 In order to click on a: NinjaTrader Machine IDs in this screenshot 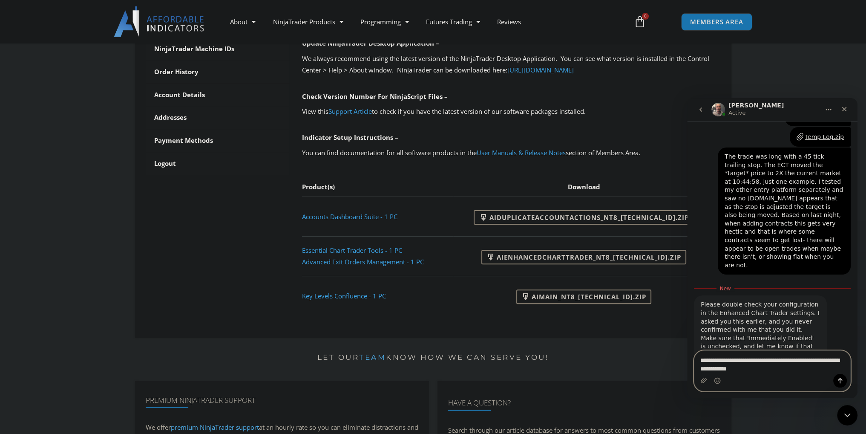, I will do `click(218, 49)`.